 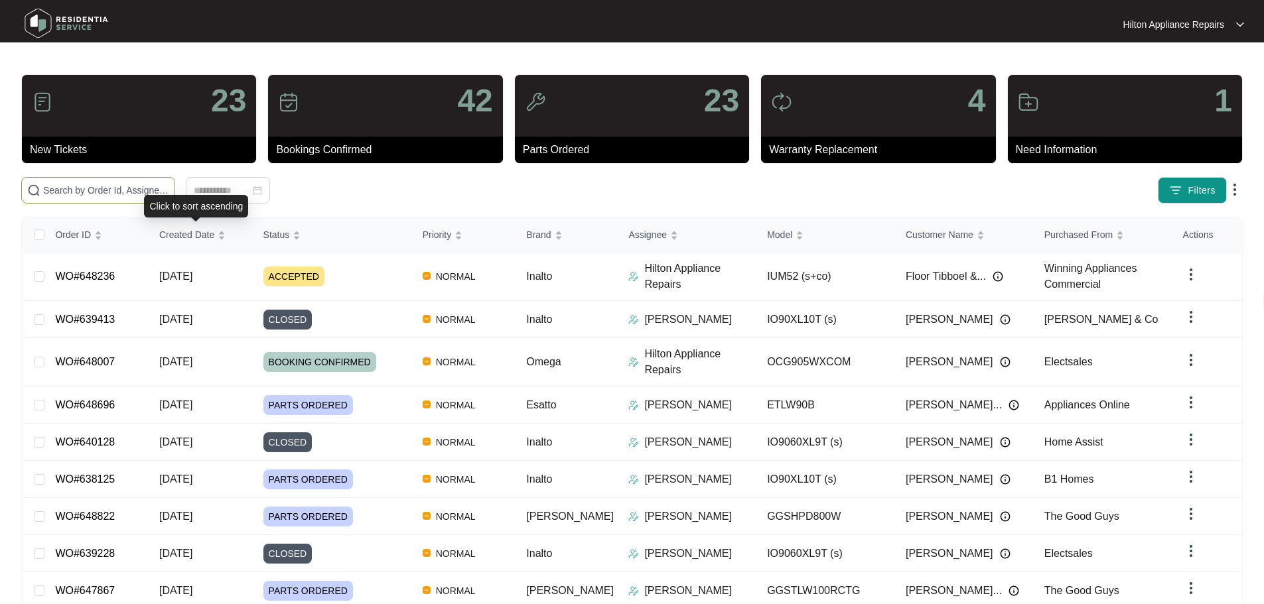 I want to click on th: Assignee, so click(x=687, y=235).